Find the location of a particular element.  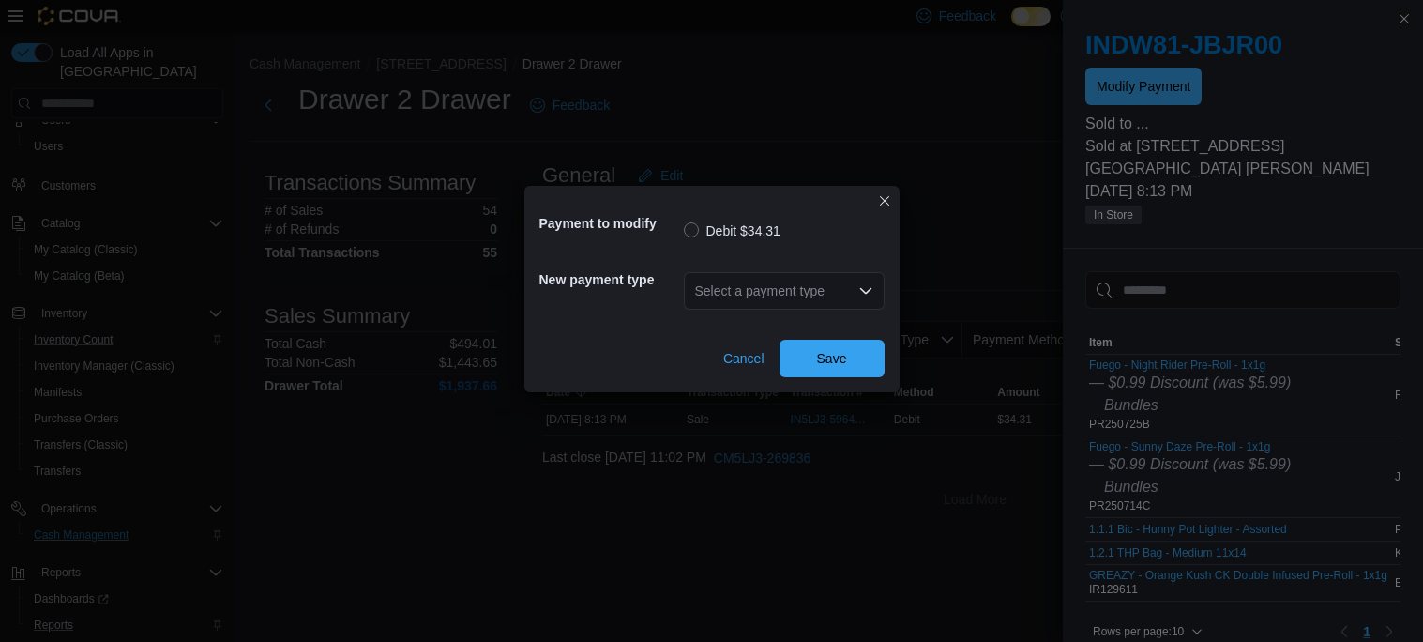

input: Accessible screen reader label is located at coordinates (696, 291).